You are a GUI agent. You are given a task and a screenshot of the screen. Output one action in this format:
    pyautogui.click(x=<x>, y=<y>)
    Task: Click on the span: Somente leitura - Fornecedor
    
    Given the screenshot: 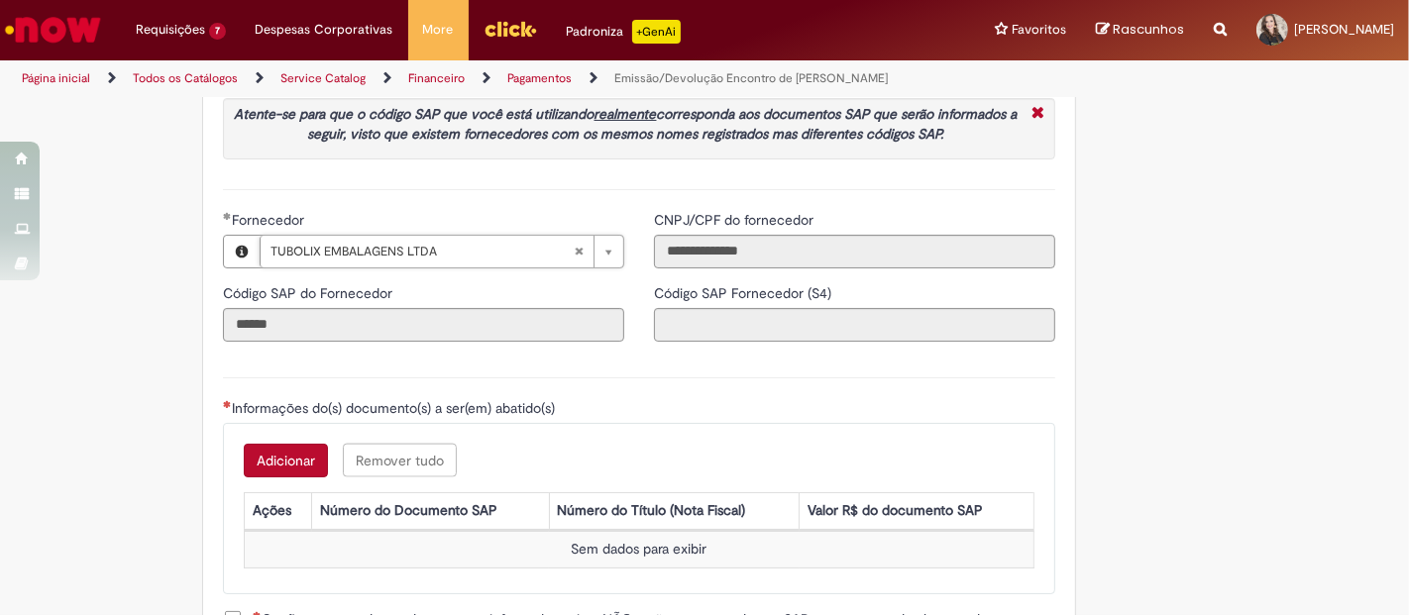 What is the action you would take?
    pyautogui.click(x=269, y=220)
    